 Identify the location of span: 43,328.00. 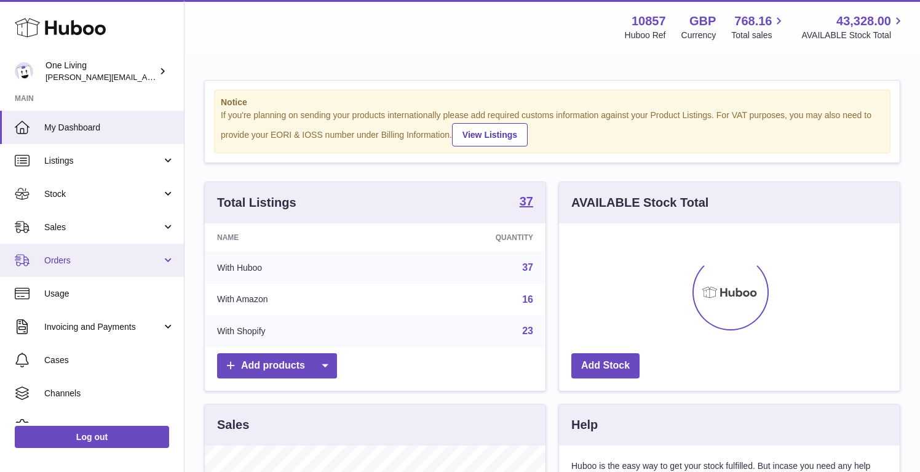
(863, 21).